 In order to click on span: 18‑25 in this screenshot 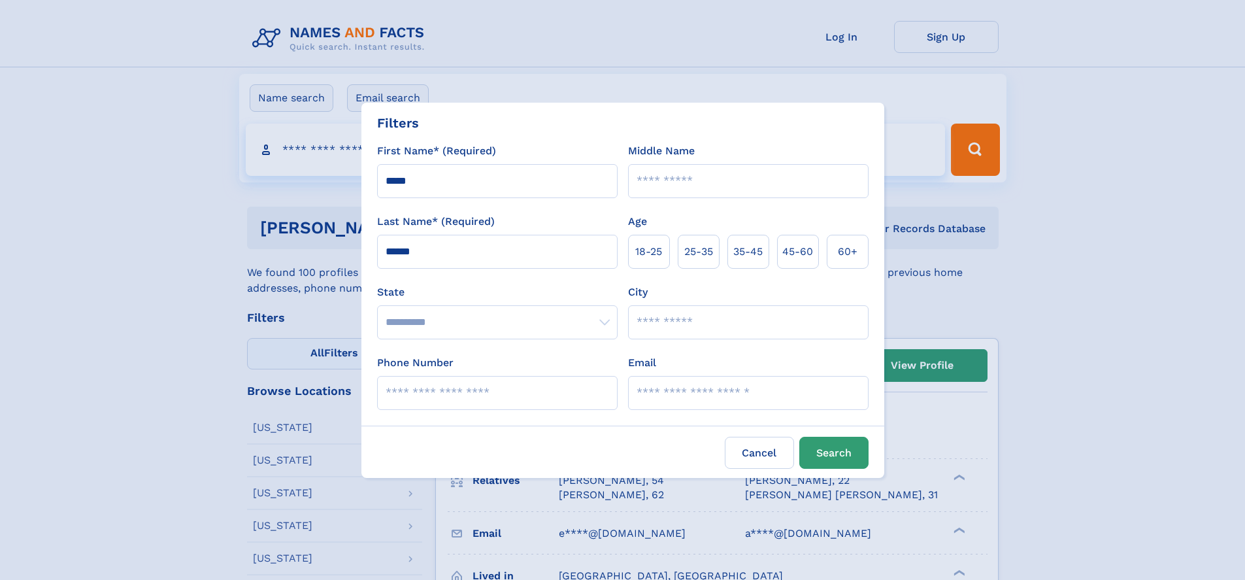, I will do `click(648, 252)`.